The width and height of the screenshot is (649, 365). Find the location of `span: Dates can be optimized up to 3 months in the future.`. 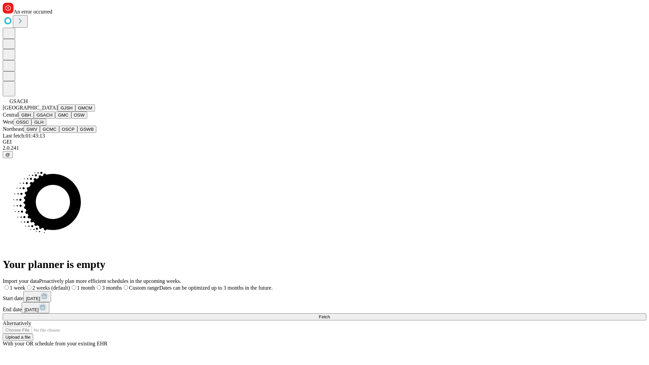

span: Dates can be optimized up to 3 months in the future. is located at coordinates (216, 288).